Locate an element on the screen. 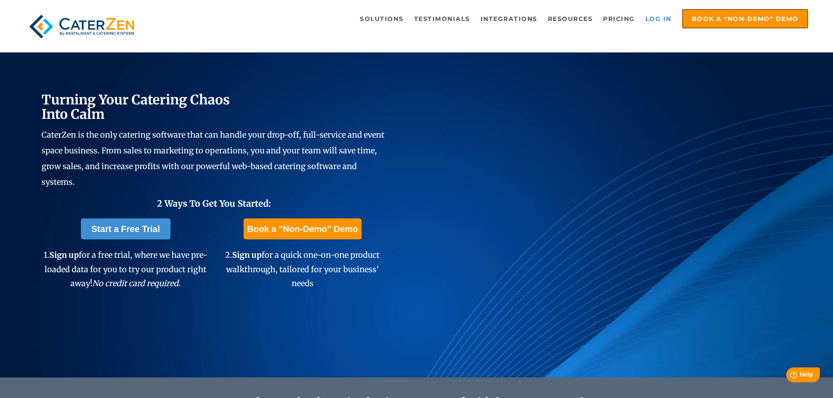  a: Log in is located at coordinates (658, 19).